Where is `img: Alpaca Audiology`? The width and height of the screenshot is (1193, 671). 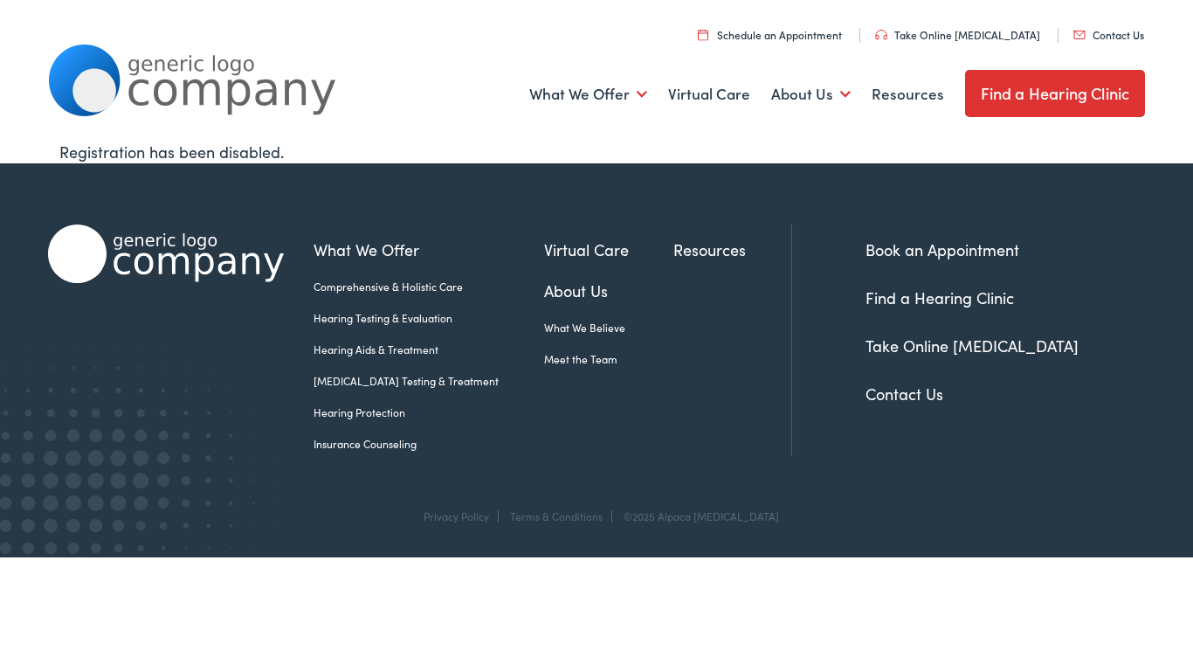
img: Alpaca Audiology is located at coordinates (166, 253).